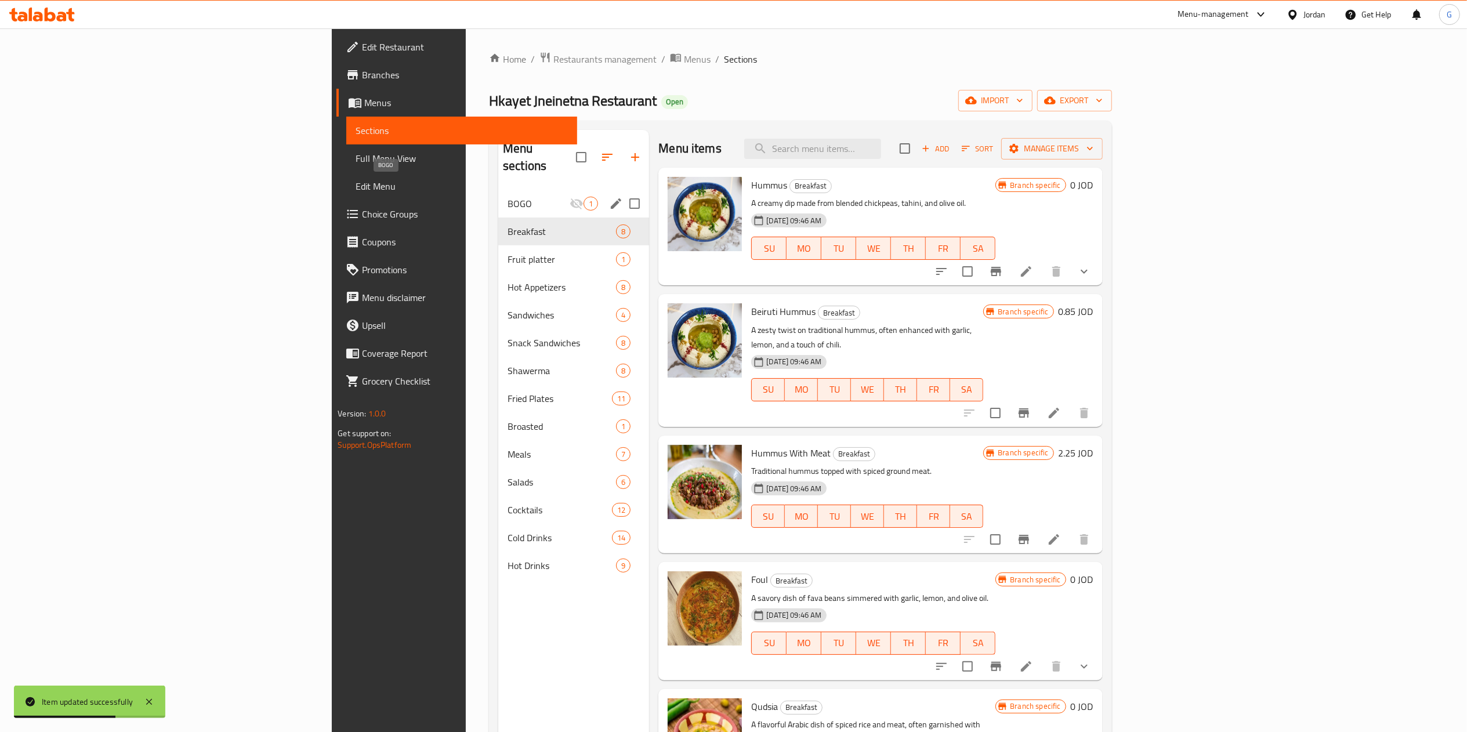 The width and height of the screenshot is (1467, 732). What do you see at coordinates (801, 390) in the screenshot?
I see `button: MO` at bounding box center [801, 390].